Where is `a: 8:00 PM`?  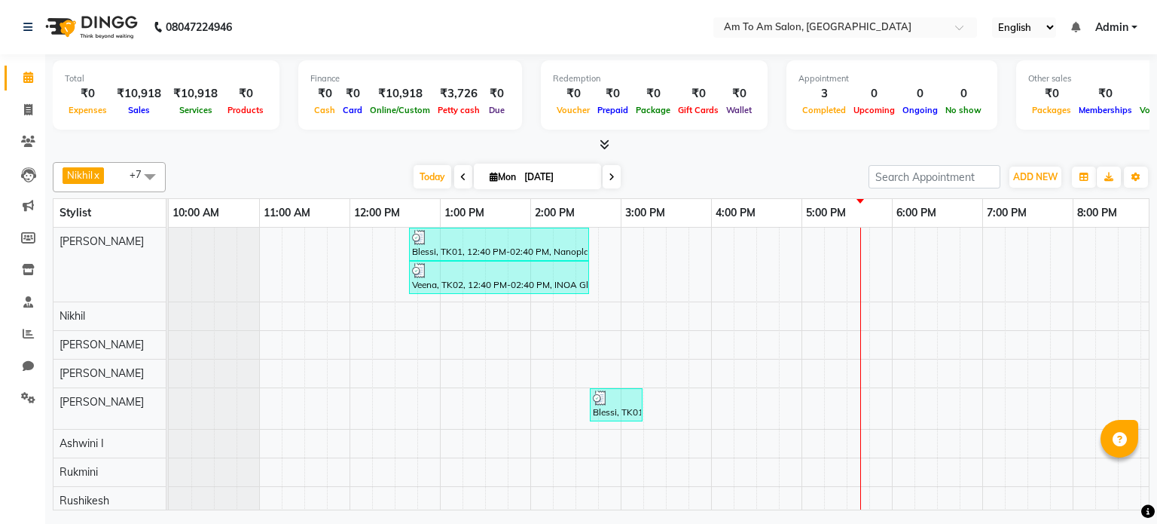
a: 8:00 PM is located at coordinates (1097, 212).